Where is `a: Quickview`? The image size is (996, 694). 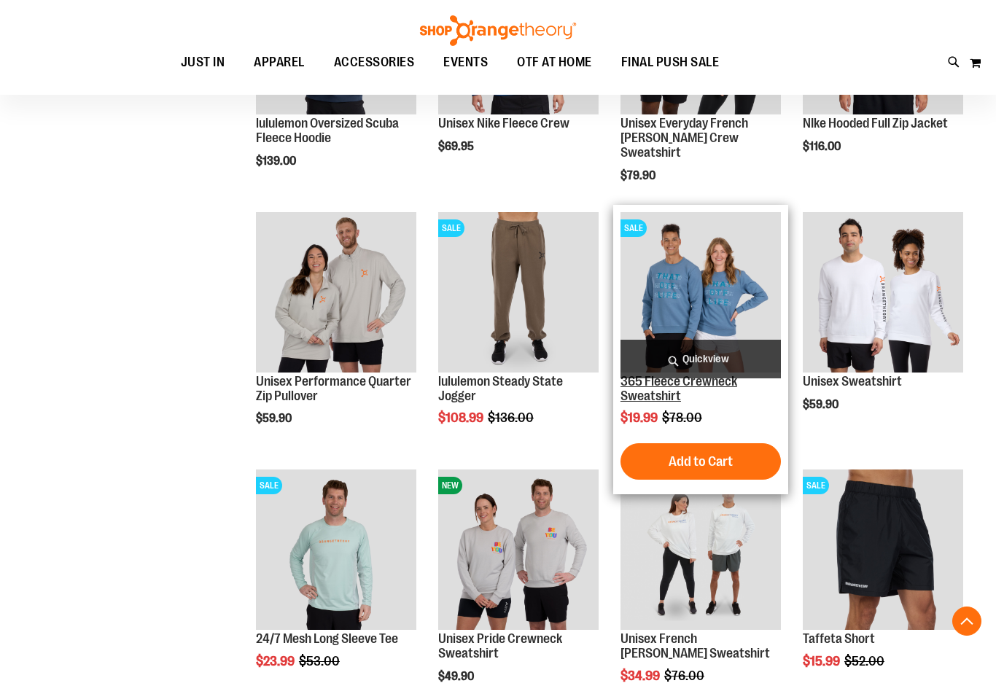 a: Quickview is located at coordinates (701, 359).